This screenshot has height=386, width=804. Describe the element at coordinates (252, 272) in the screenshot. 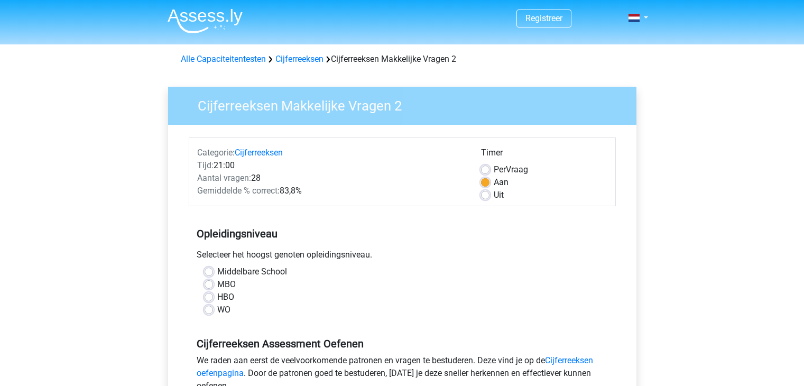

I see `label: Middelbare School` at that location.